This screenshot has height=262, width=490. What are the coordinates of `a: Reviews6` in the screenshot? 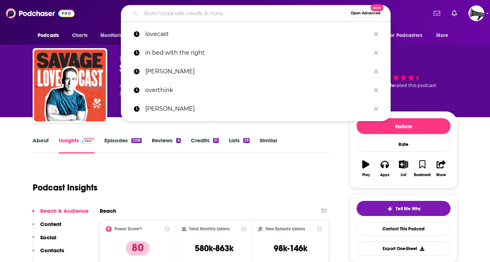 It's located at (166, 145).